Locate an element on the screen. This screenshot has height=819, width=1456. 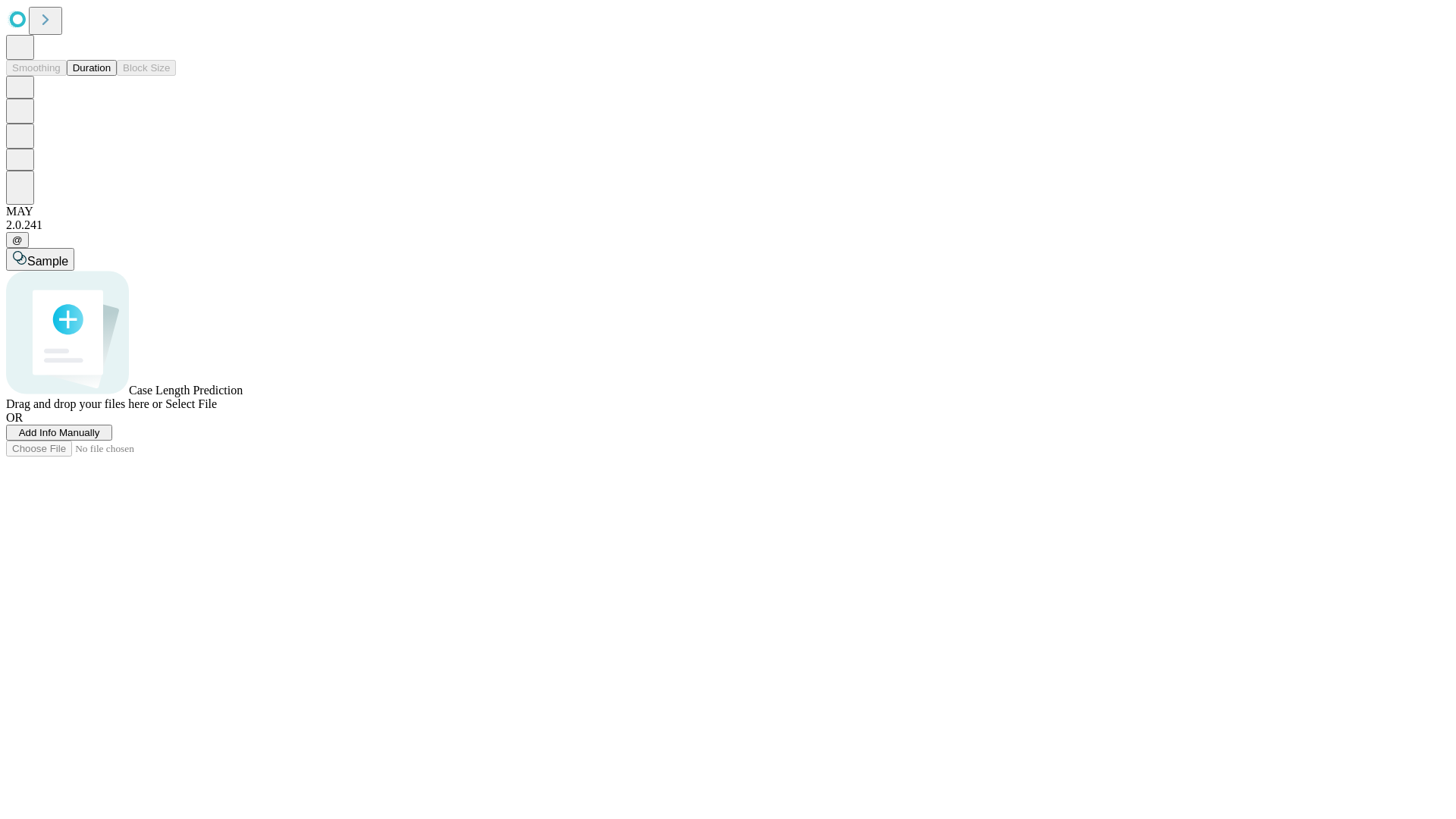
span: Add Info Manually is located at coordinates (59, 432).